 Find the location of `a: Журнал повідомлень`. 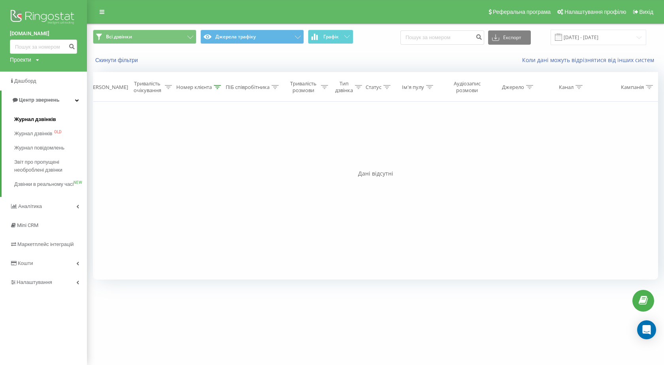

a: Журнал повідомлень is located at coordinates (51, 148).